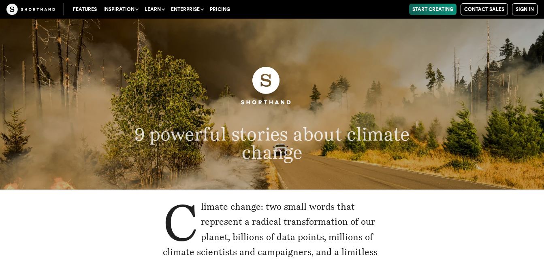  I want to click on button: Enterprise, so click(187, 9).